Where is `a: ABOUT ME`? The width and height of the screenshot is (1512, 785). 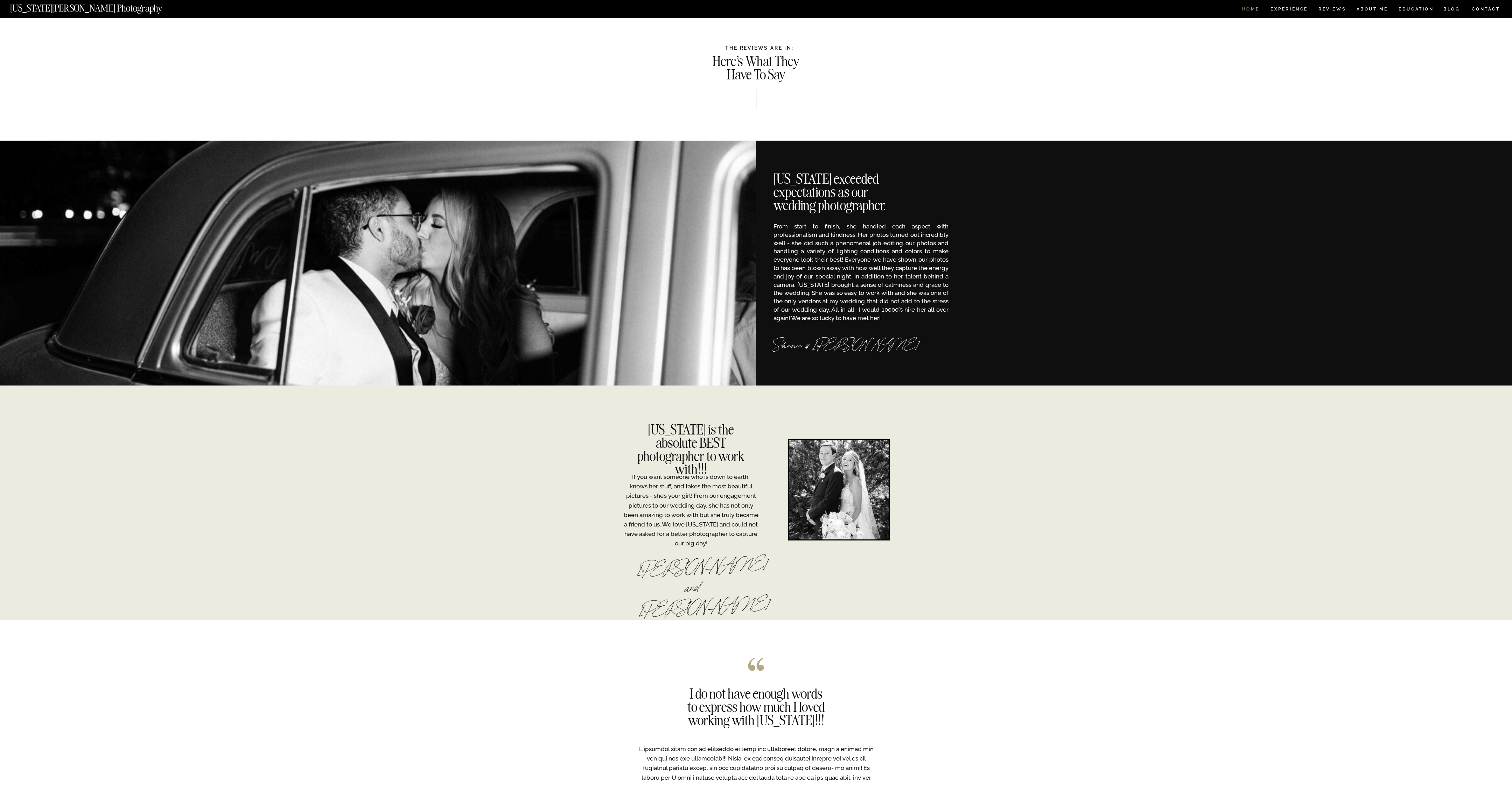 a: ABOUT ME is located at coordinates (1372, 10).